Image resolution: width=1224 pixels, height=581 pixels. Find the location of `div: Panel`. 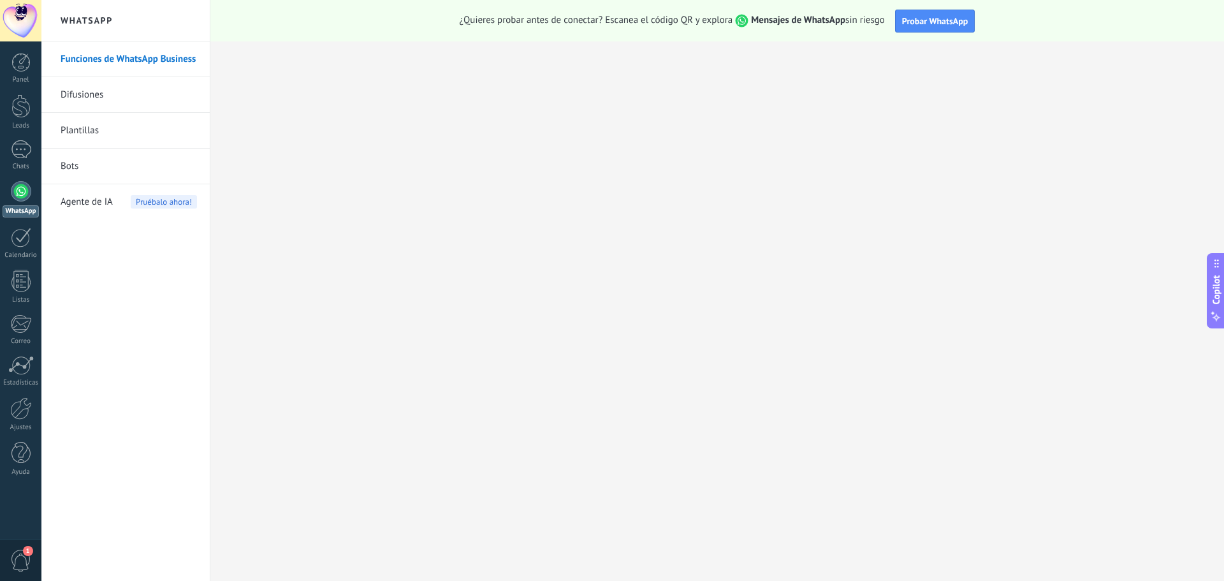

div: Panel is located at coordinates (21, 80).